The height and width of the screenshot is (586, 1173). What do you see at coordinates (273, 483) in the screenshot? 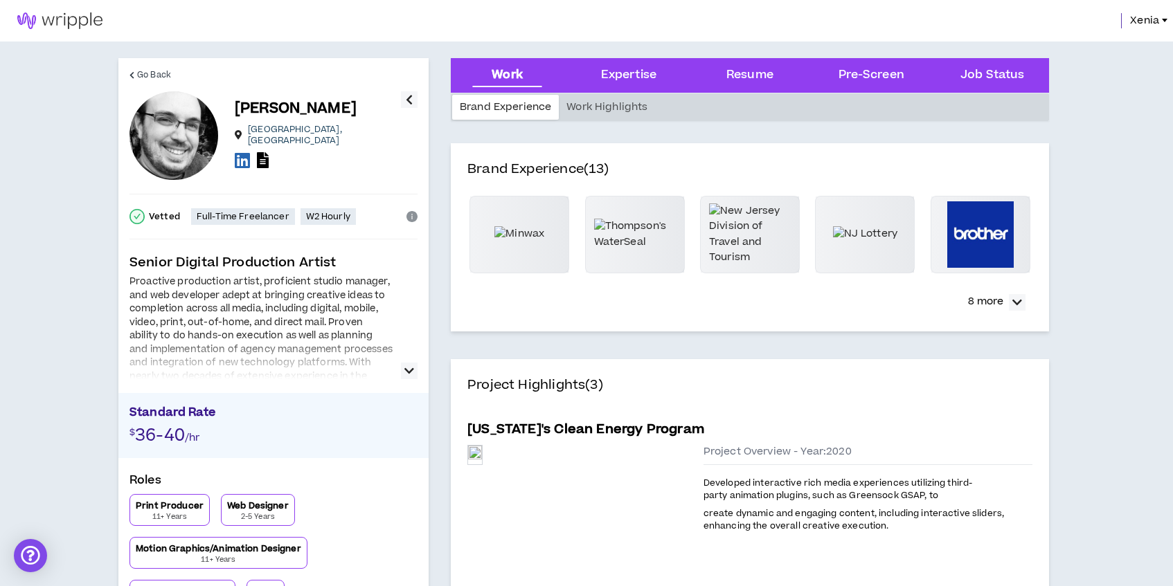
I see `p: Roles` at bounding box center [273, 483].